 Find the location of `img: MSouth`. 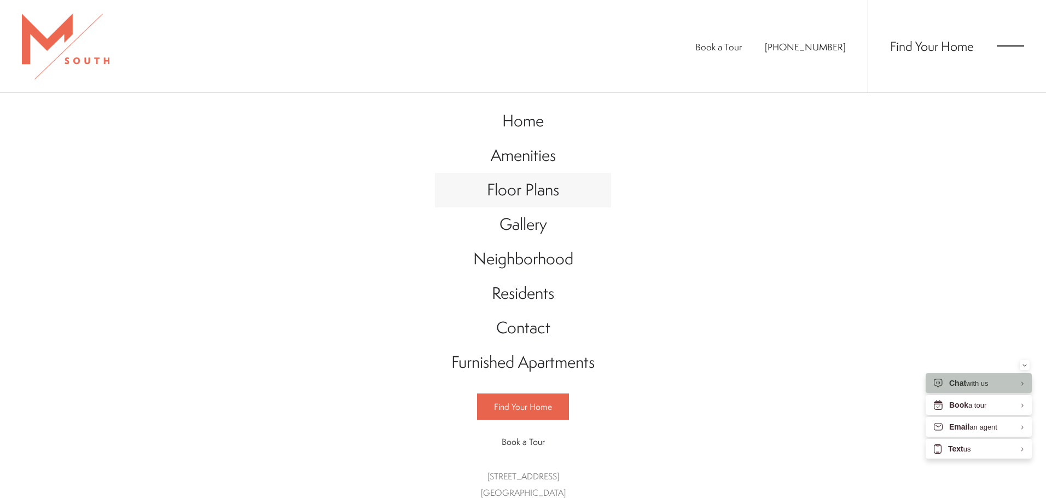

img: MSouth is located at coordinates (66, 46).